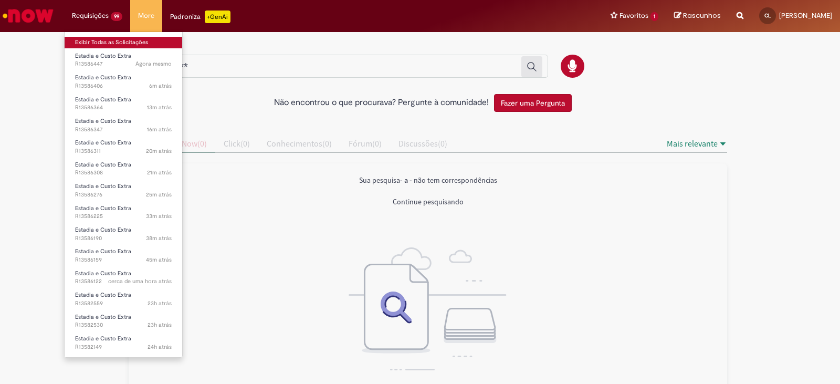  What do you see at coordinates (160, 346) in the screenshot?
I see `span: 24h atrás` at bounding box center [160, 346].